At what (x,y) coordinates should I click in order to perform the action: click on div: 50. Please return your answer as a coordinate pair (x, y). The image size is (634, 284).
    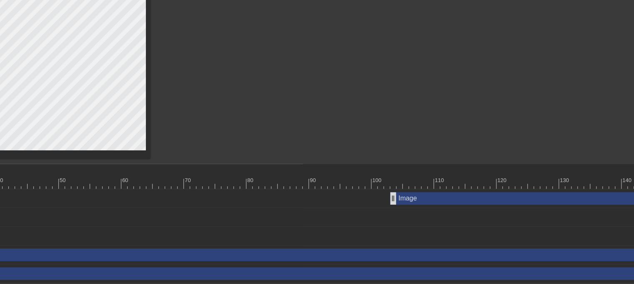
    Looking at the image, I should click on (63, 180).